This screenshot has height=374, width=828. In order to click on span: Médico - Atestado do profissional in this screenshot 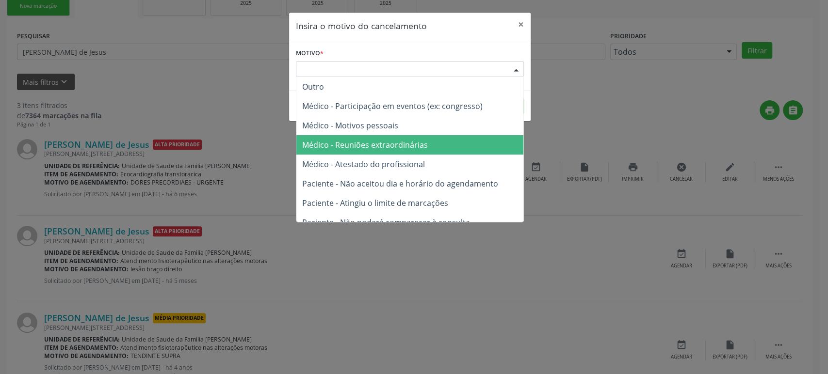, I will do `click(363, 164)`.